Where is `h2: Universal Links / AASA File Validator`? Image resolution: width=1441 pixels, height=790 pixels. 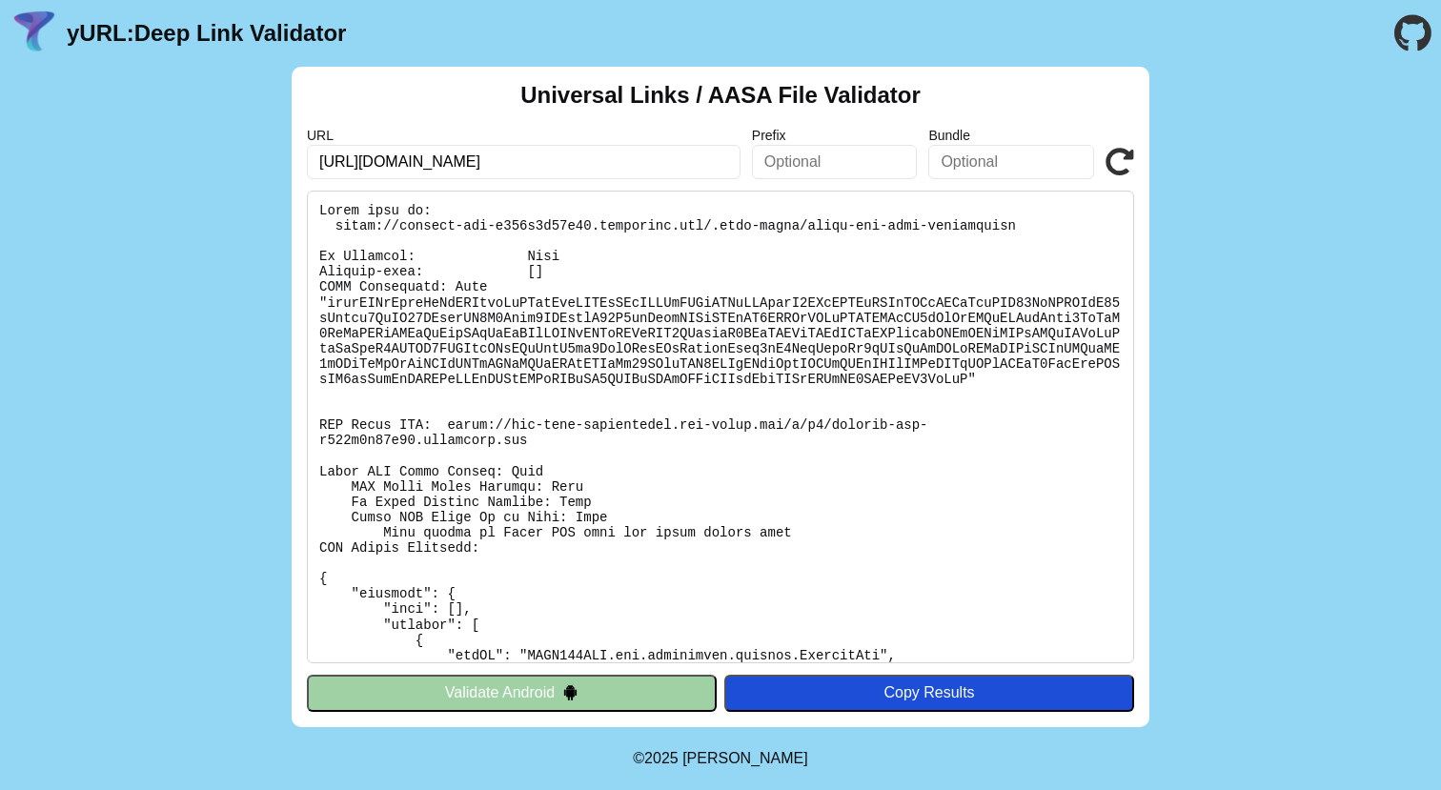 h2: Universal Links / AASA File Validator is located at coordinates (721, 95).